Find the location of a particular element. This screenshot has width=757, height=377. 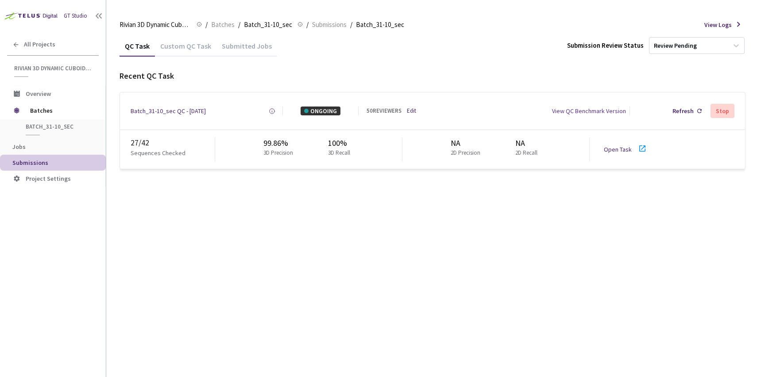

a: Edit is located at coordinates (411, 111).